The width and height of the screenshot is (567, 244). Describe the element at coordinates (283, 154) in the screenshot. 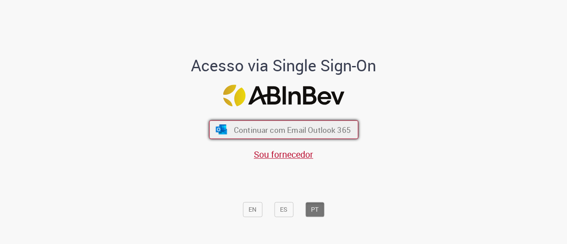

I see `span: Sou fornecedor` at that location.